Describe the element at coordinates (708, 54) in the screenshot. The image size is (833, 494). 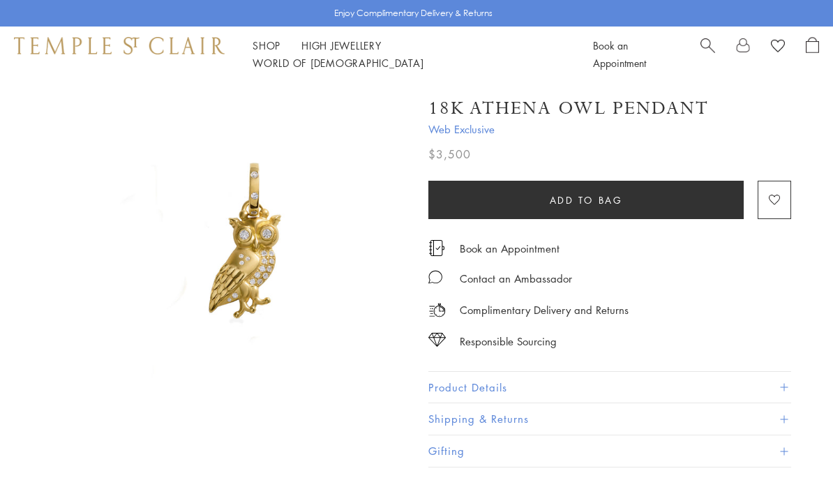
I see `a: Search` at that location.